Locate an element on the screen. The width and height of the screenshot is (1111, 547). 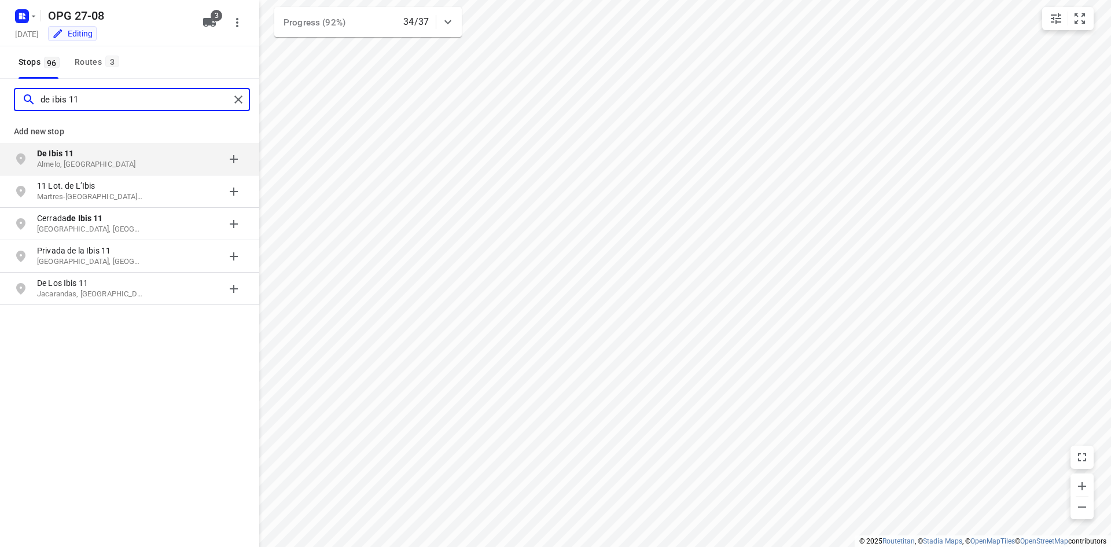
b: De Ibis 11 is located at coordinates (56, 153).